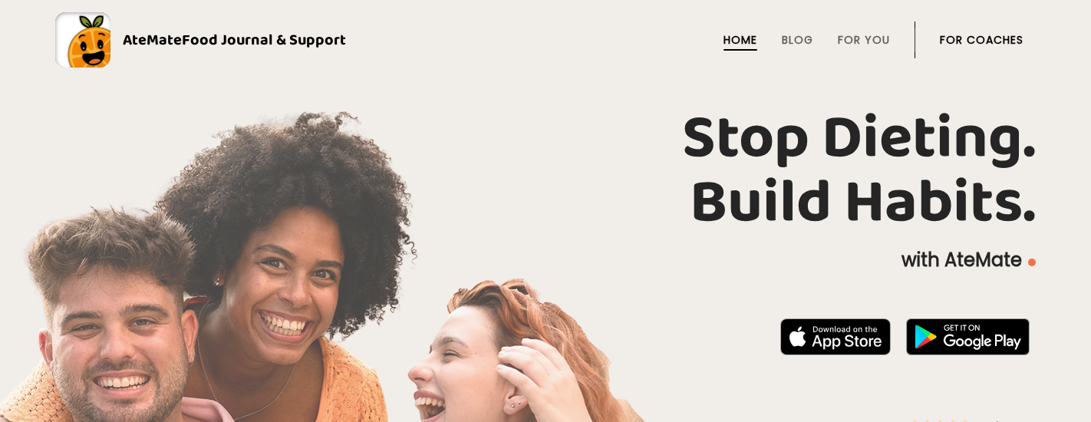  Describe the element at coordinates (546, 260) in the screenshot. I see `p: with AteMate` at that location.